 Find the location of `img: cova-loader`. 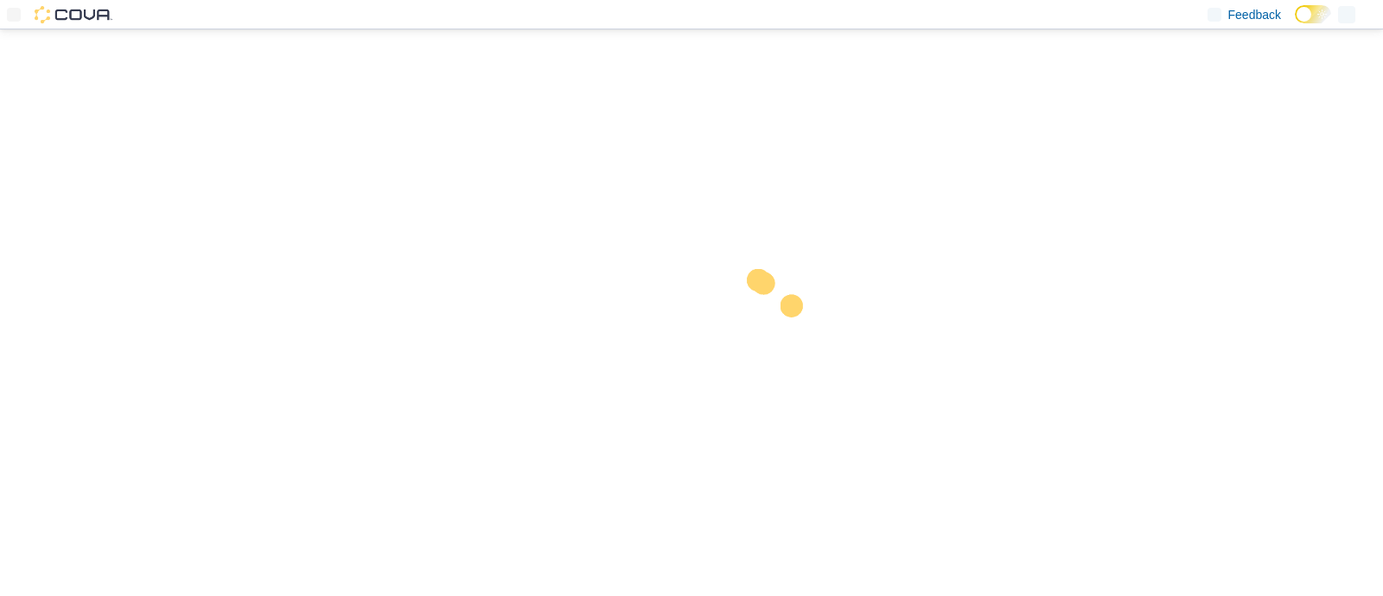

img: cova-loader is located at coordinates (757, 321).